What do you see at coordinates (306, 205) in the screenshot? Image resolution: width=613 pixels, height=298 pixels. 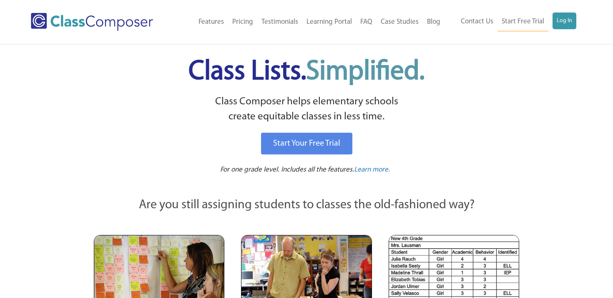 I see `p: Are you still assigning students to classes the old-fashioned way?` at bounding box center [306, 205].